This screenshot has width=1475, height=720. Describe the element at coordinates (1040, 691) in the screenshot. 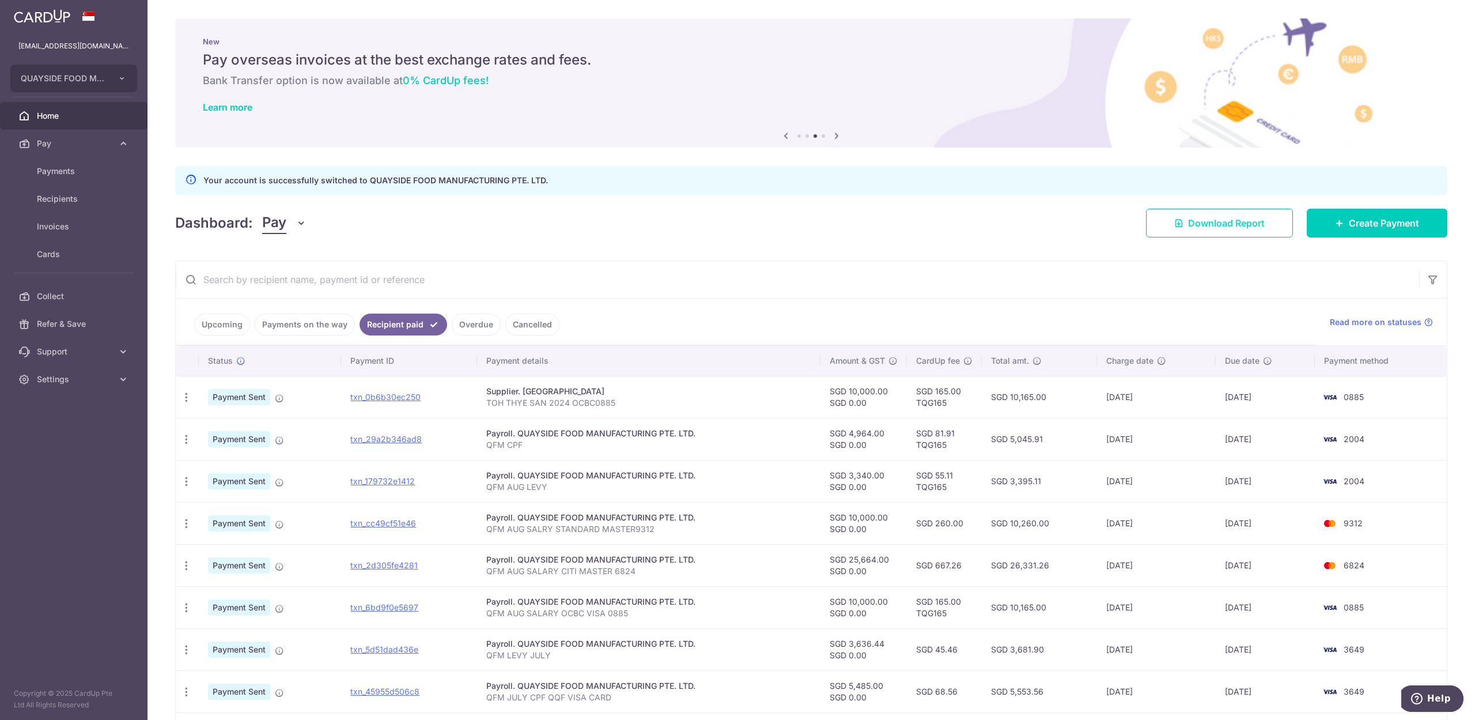

I see `td: SGD 5,553.56` at that location.